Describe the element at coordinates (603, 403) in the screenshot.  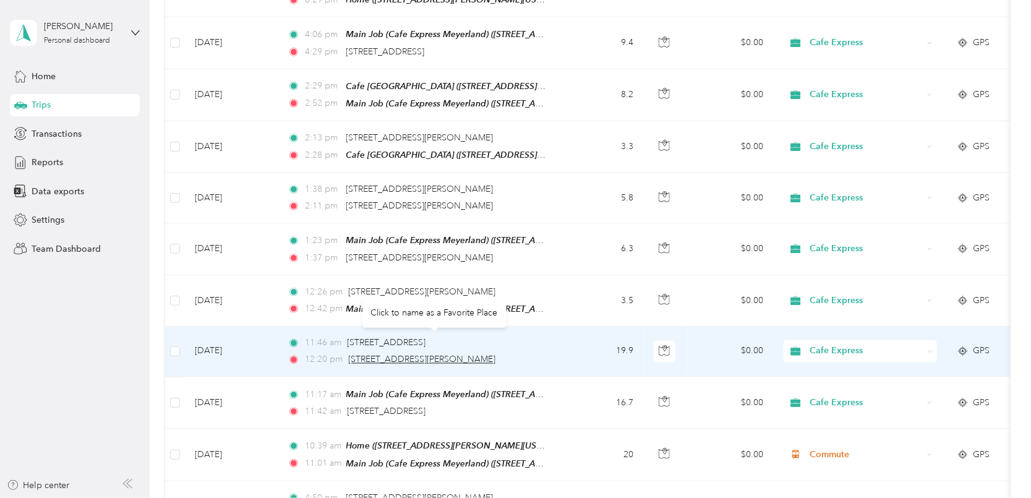
I see `td: 16.7` at that location.